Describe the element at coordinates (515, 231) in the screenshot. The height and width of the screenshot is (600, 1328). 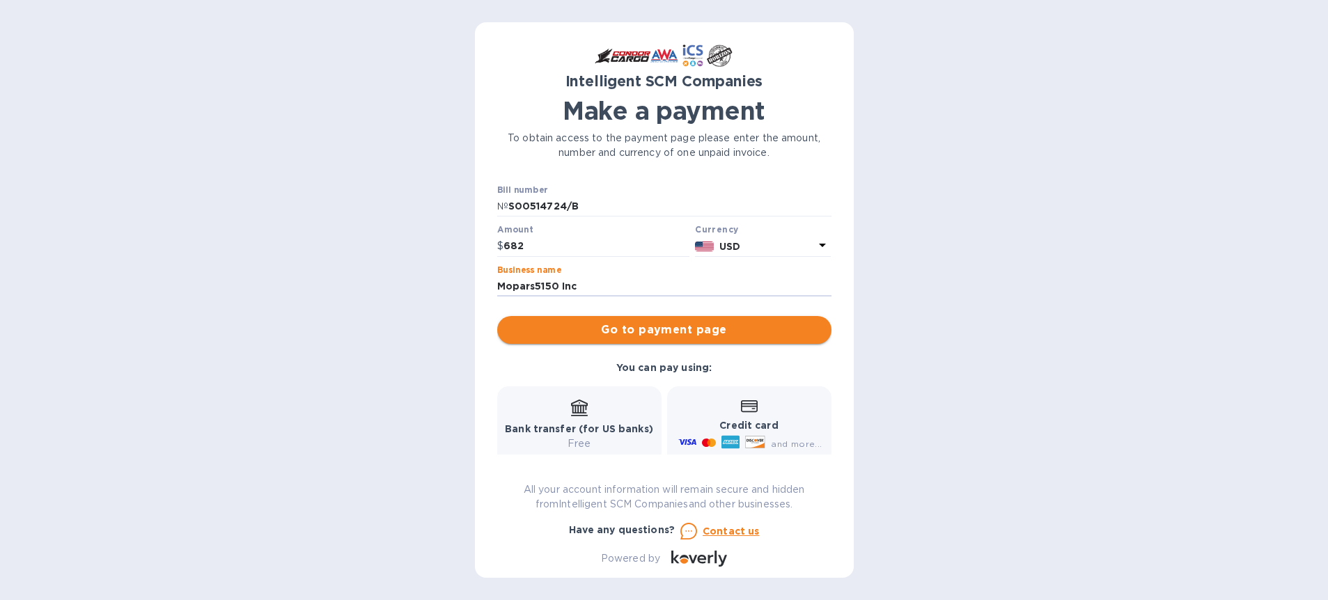
I see `label: Amount` at that location.